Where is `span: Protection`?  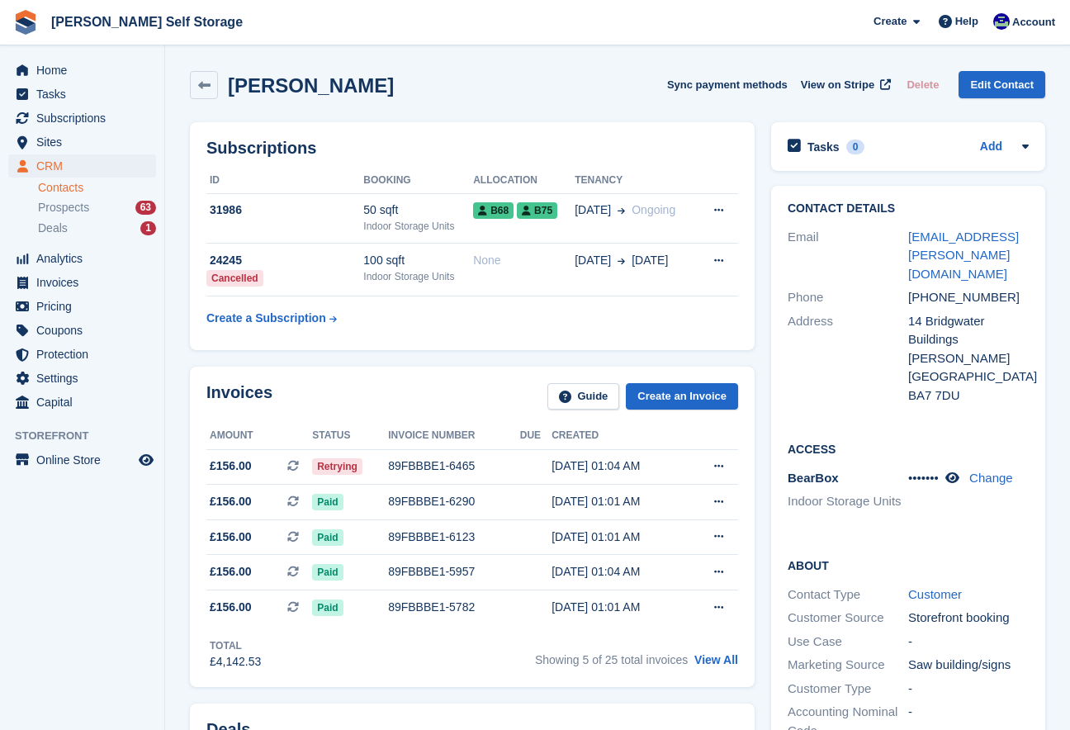
span: Protection is located at coordinates (86, 354).